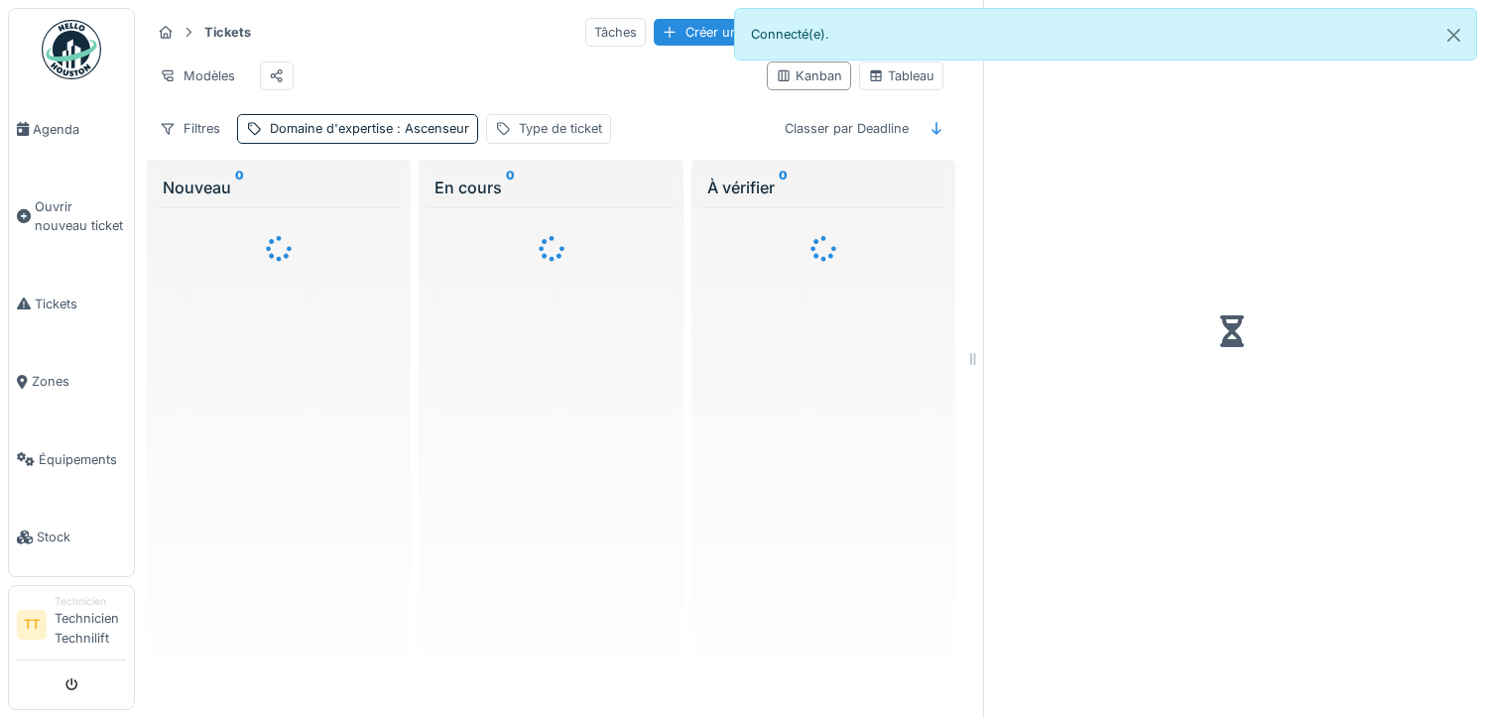 This screenshot has width=1487, height=718. Describe the element at coordinates (900, 75) in the screenshot. I see `div: Tableau` at that location.